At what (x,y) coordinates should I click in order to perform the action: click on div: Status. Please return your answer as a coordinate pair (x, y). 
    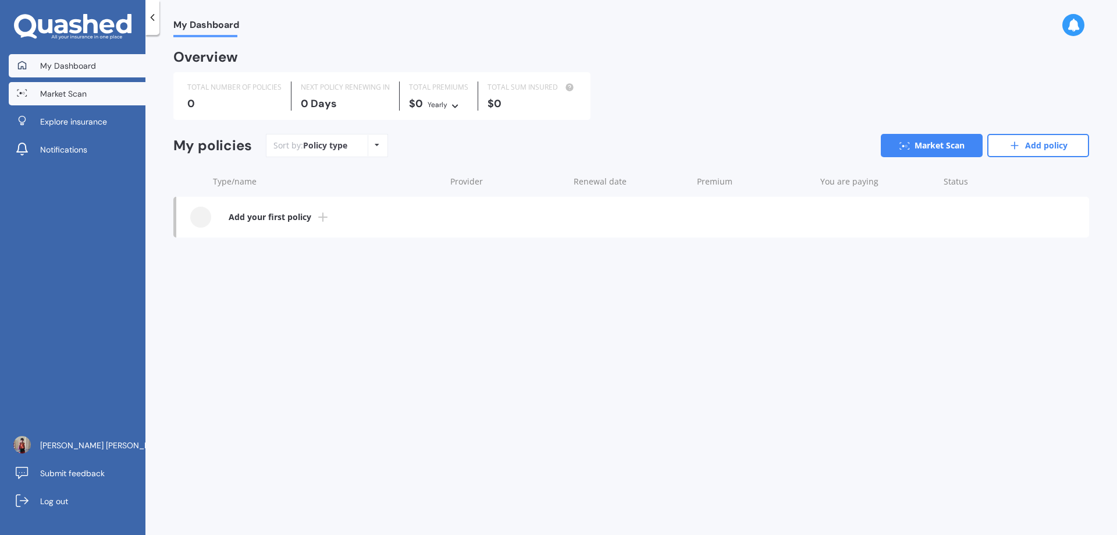
    Looking at the image, I should click on (987, 182).